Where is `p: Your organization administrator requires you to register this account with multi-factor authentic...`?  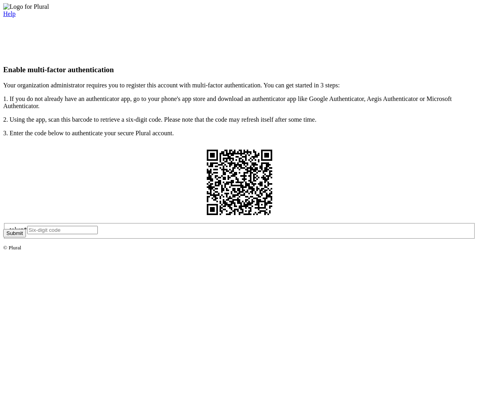 p: Your organization administrator requires you to register this account with multi-factor authentic... is located at coordinates (239, 85).